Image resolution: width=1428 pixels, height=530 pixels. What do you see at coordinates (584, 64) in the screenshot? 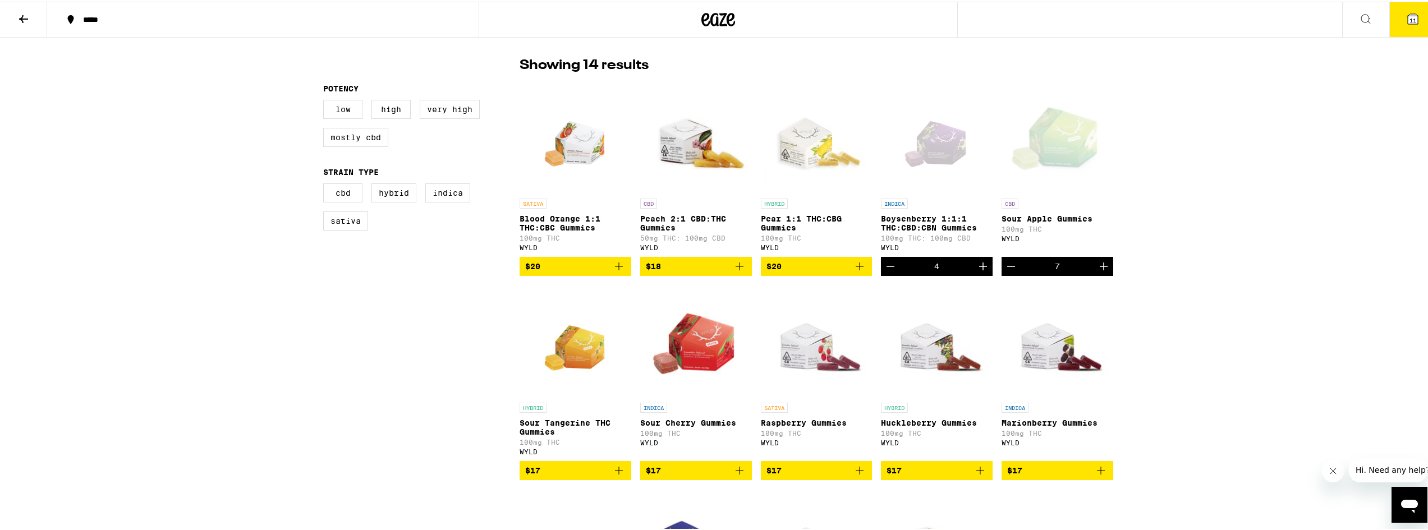
I see `p: Showing 14 results` at bounding box center [584, 64].